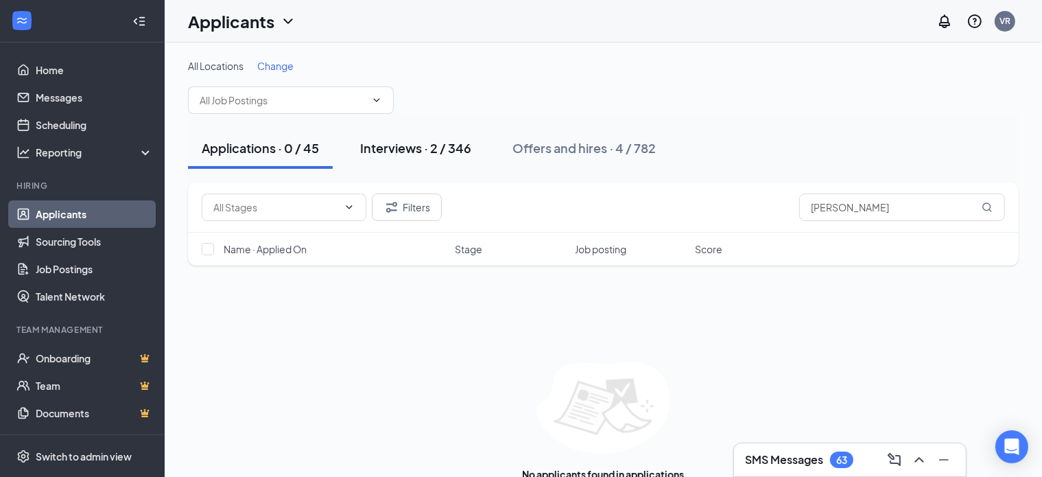 The height and width of the screenshot is (477, 1042). Describe the element at coordinates (944, 21) in the screenshot. I see `svg: Notifications` at that location.